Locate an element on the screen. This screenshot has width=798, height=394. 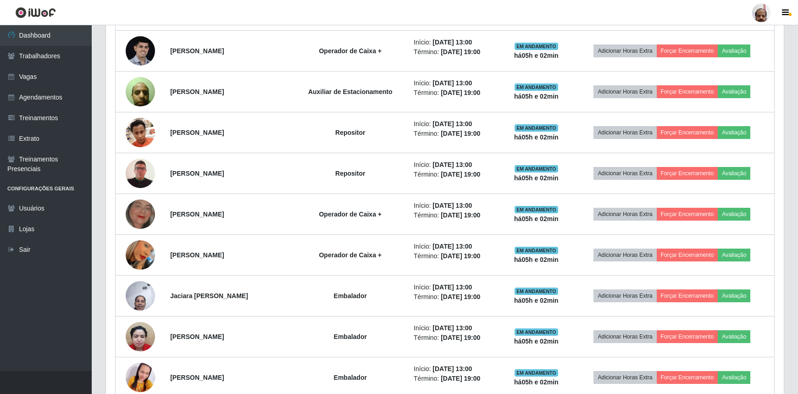
img: 1644632097698.jpeg is located at coordinates (140, 214).